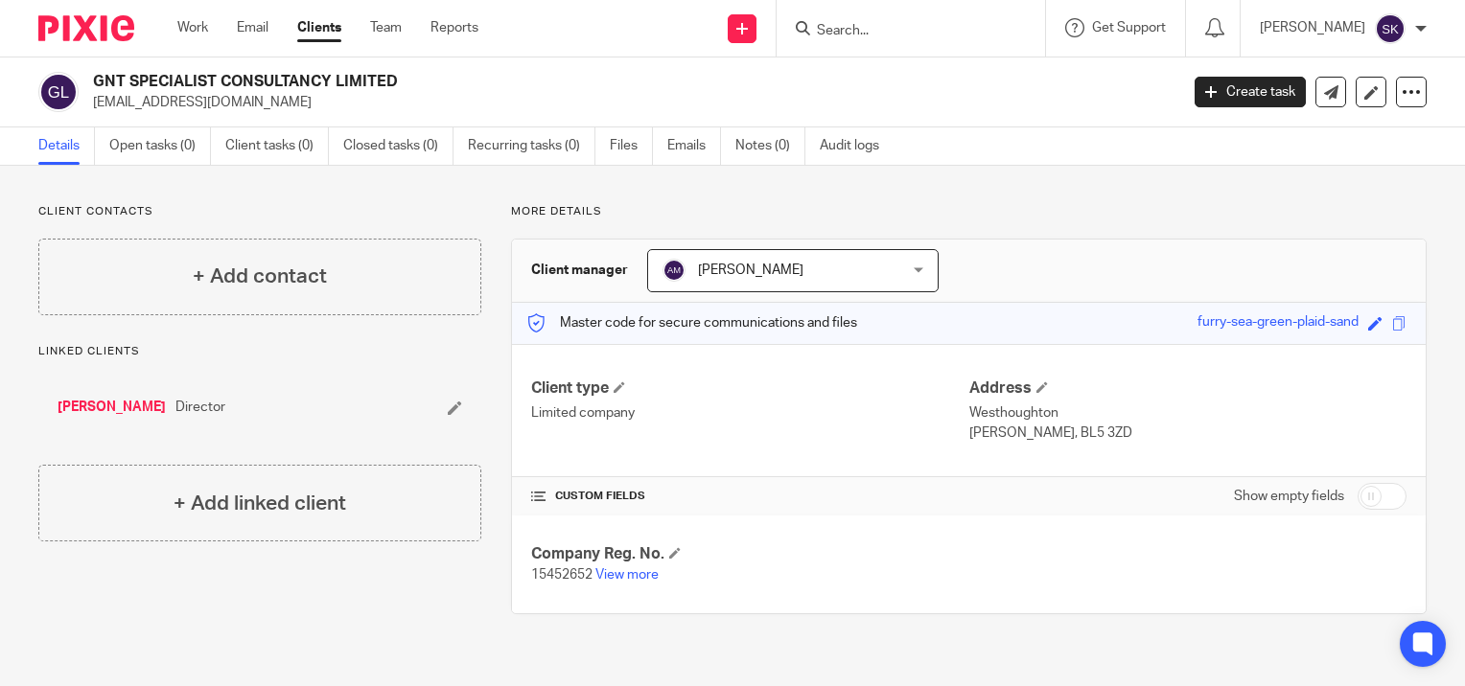 This screenshot has width=1465, height=686. I want to click on input: Search, so click(901, 32).